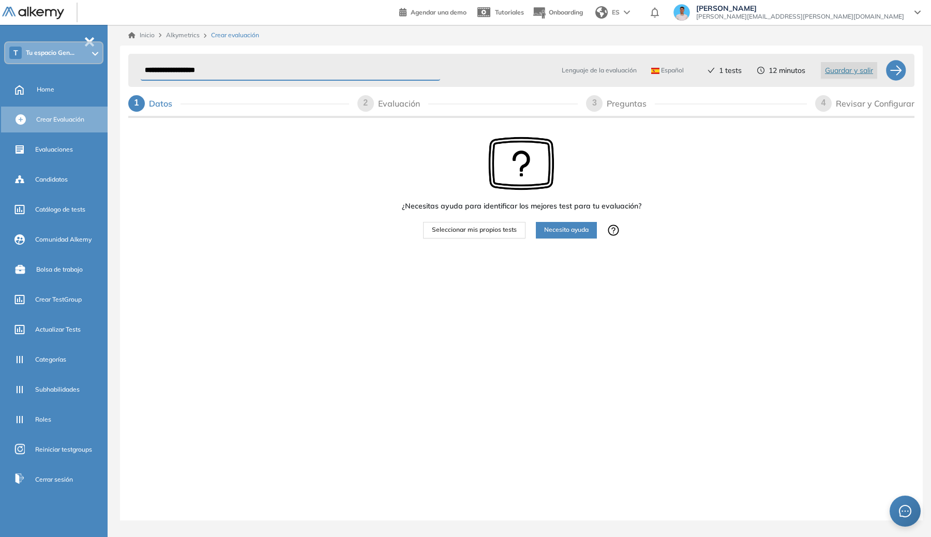  Describe the element at coordinates (595, 102) in the screenshot. I see `span: 3` at that location.